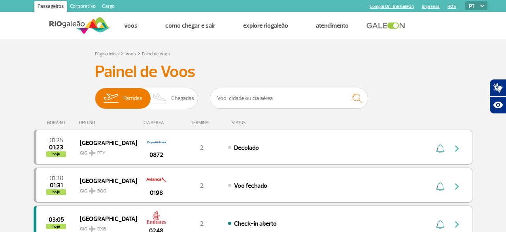  Describe the element at coordinates (108, 123) in the screenshot. I see `div: DESTINO` at that location.